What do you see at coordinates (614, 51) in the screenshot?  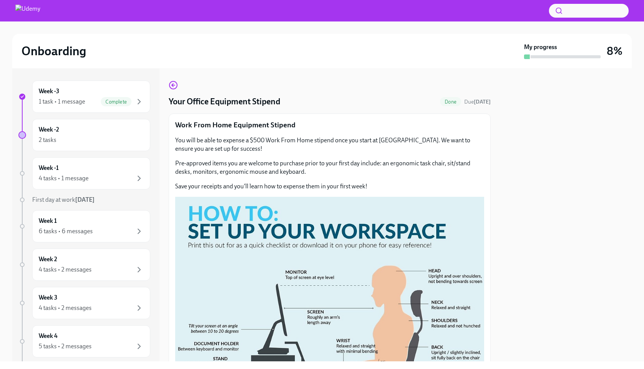 I see `h3: 8%` at bounding box center [614, 51].